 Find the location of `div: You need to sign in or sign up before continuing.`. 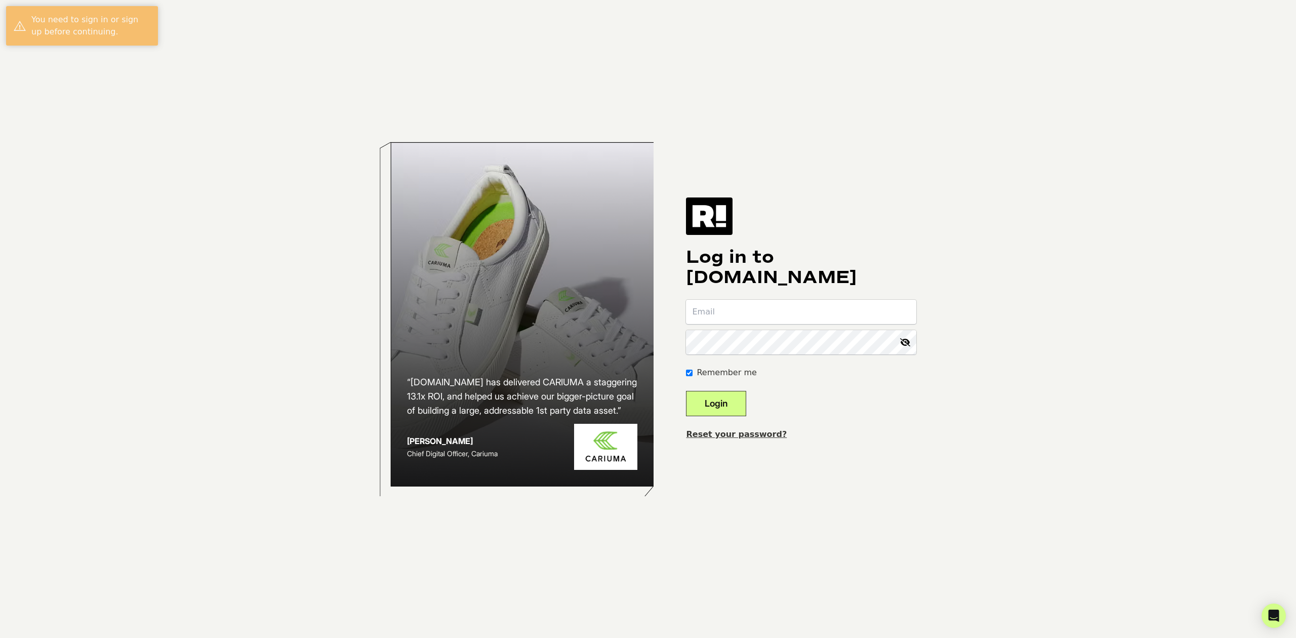

div: You need to sign in or sign up before continuing. is located at coordinates (91, 26).